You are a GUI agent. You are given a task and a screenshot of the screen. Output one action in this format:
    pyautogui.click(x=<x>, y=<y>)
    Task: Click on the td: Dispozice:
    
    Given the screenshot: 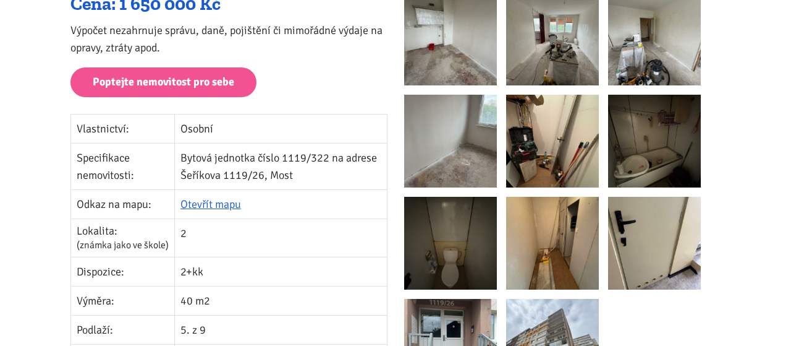 What is the action you would take?
    pyautogui.click(x=122, y=271)
    